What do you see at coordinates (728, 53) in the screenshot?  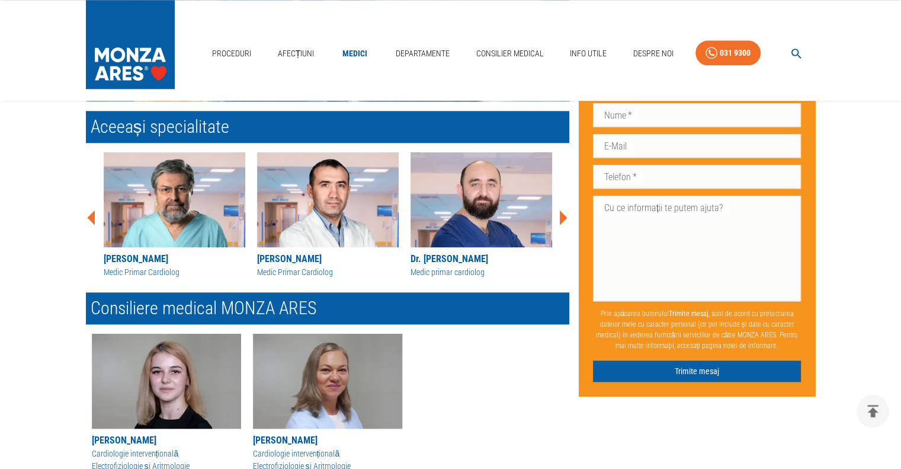 I see `a: 031 9300` at bounding box center [728, 53].